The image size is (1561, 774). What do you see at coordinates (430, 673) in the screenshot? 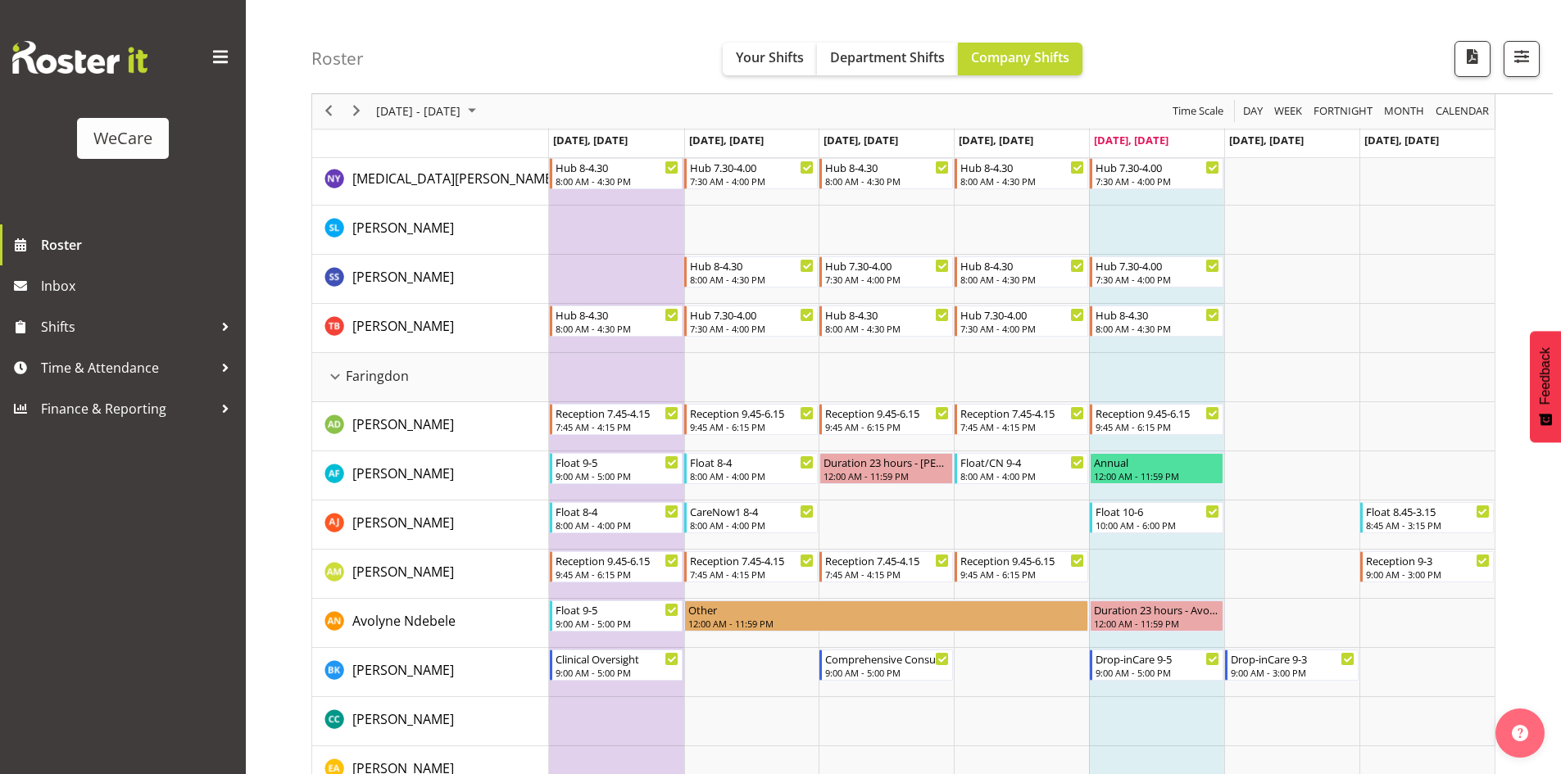
I see `td: Brian Ko resource` at bounding box center [430, 673].